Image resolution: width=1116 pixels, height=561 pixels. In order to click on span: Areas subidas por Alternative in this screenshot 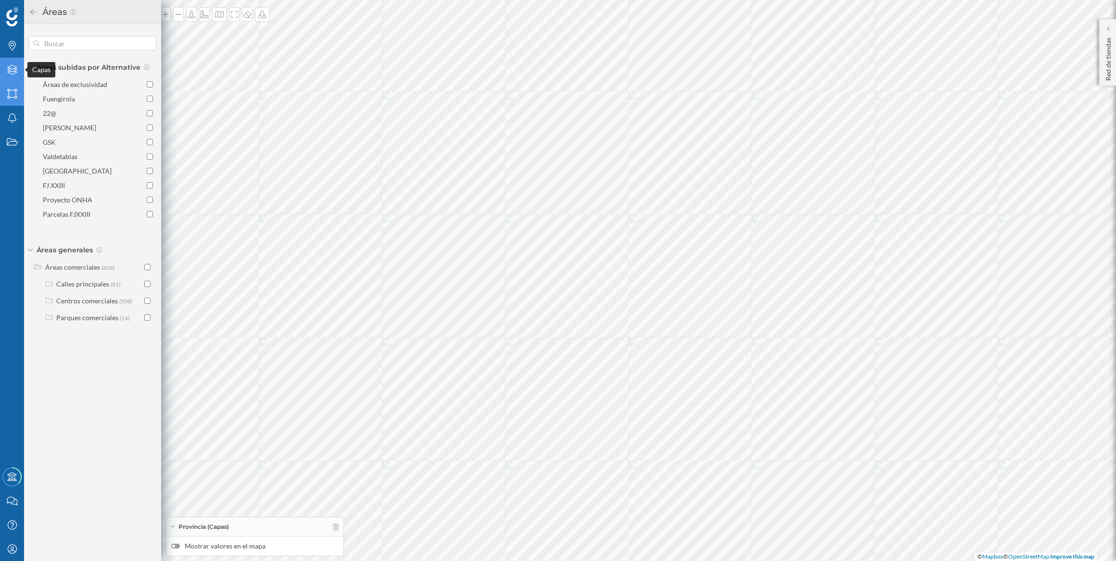, I will do `click(88, 67)`.